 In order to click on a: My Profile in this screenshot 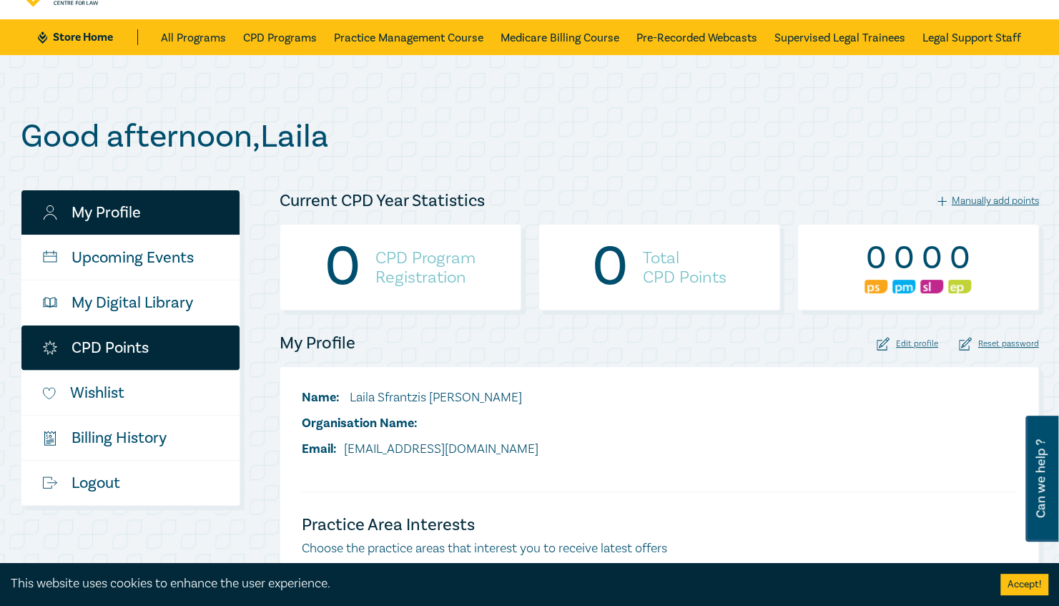, I will do `click(130, 212)`.